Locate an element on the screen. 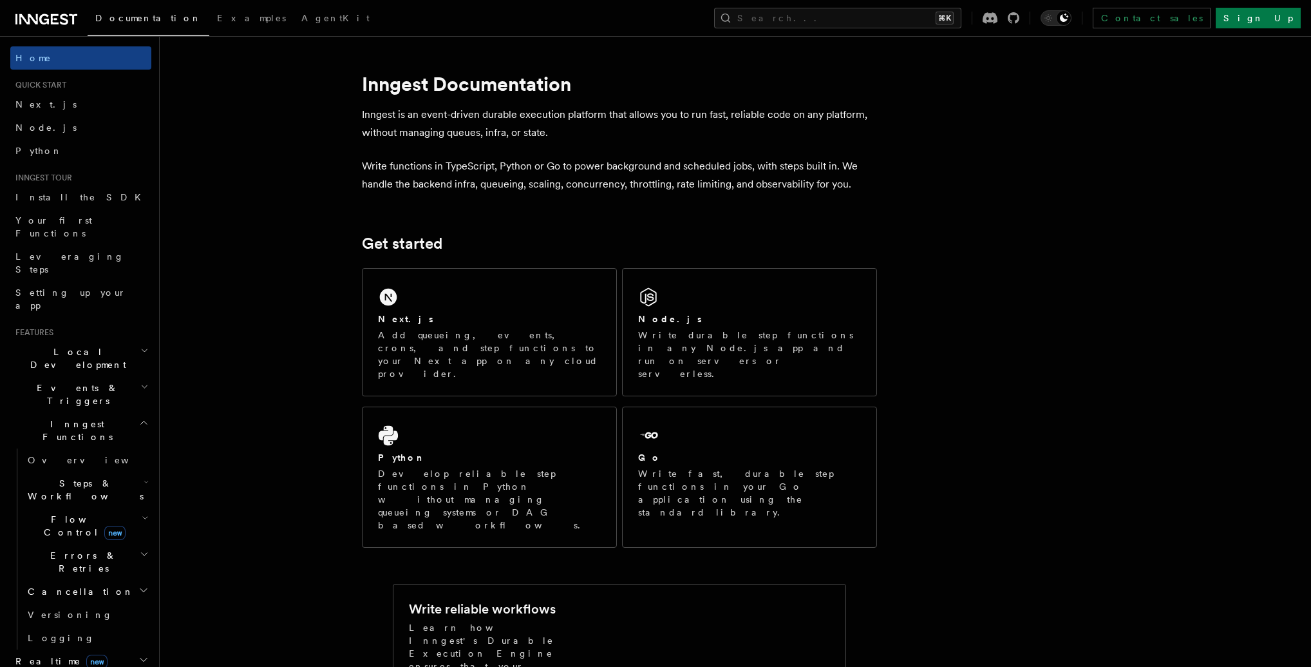 This screenshot has height=667, width=1311. h2: Next.js is located at coordinates (406, 319).